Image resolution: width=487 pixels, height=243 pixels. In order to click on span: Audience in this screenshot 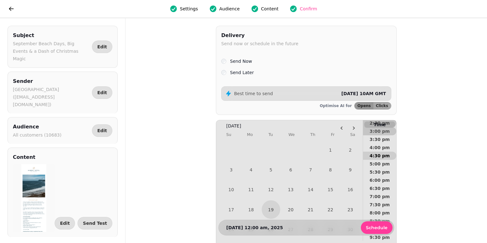, I will do `click(229, 9)`.